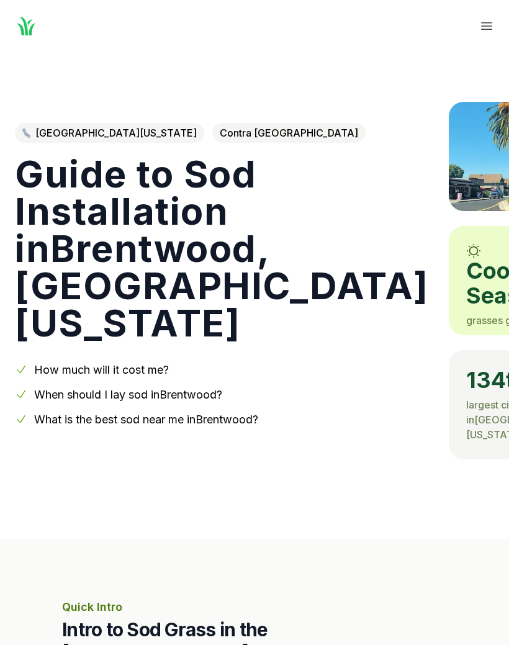  I want to click on a: What is the best sod near me inBrentwood?, so click(146, 419).